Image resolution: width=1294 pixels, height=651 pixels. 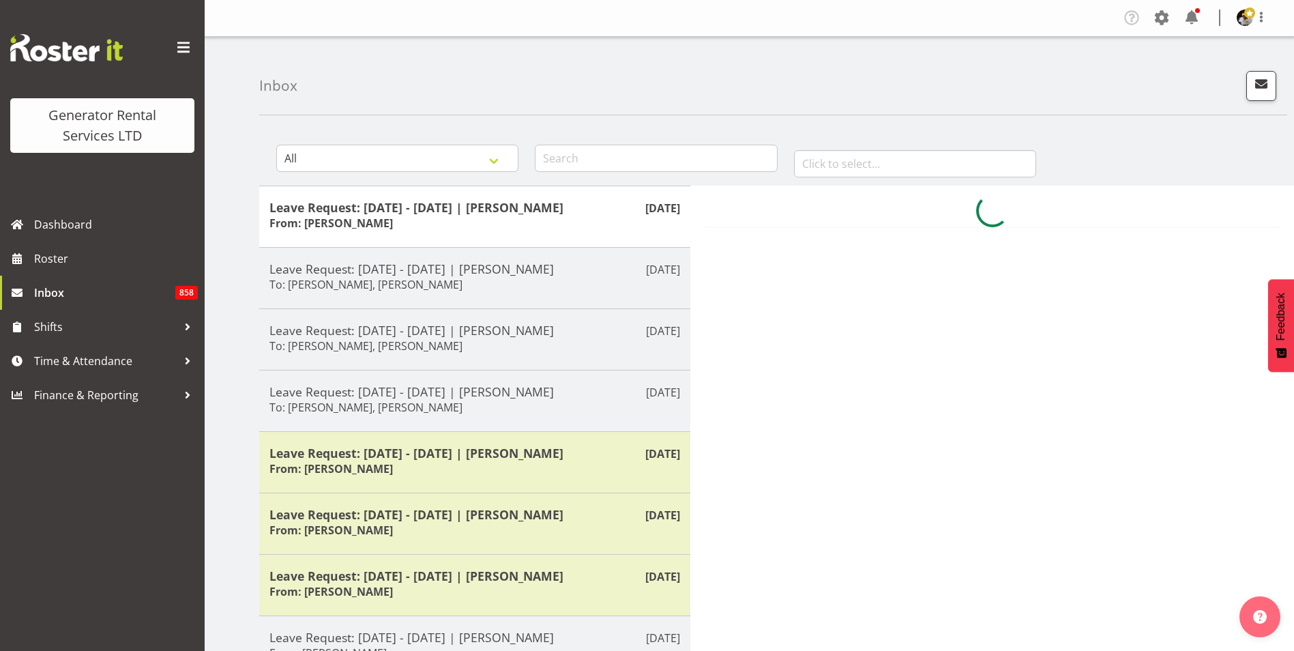 What do you see at coordinates (66, 48) in the screenshot?
I see `img: Rosterit website logo` at bounding box center [66, 48].